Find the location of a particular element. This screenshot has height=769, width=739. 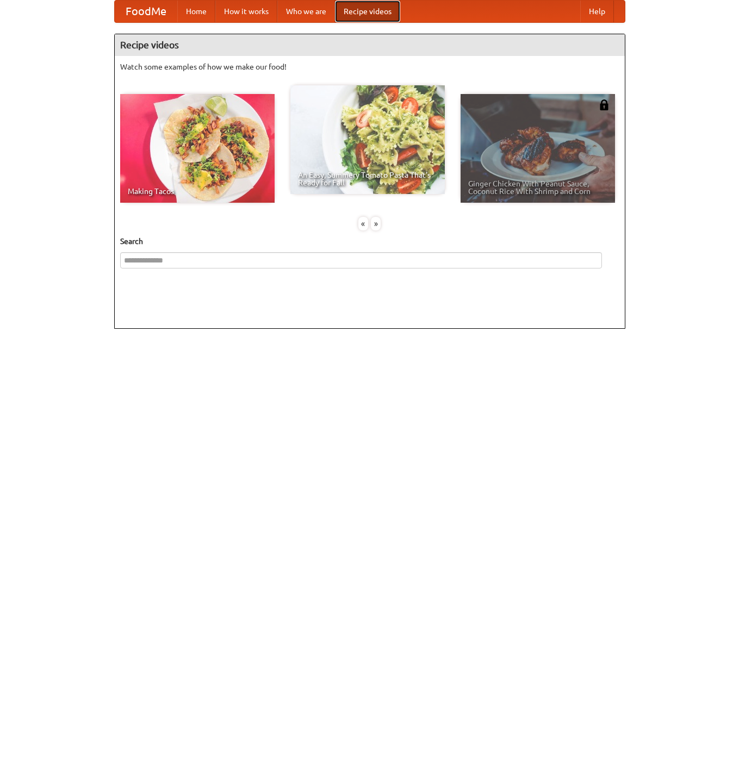

h5: Search is located at coordinates (370, 241).